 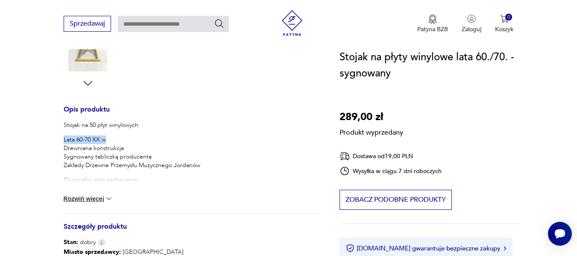 What do you see at coordinates (433, 29) in the screenshot?
I see `p: Patyna B2B` at bounding box center [433, 29].